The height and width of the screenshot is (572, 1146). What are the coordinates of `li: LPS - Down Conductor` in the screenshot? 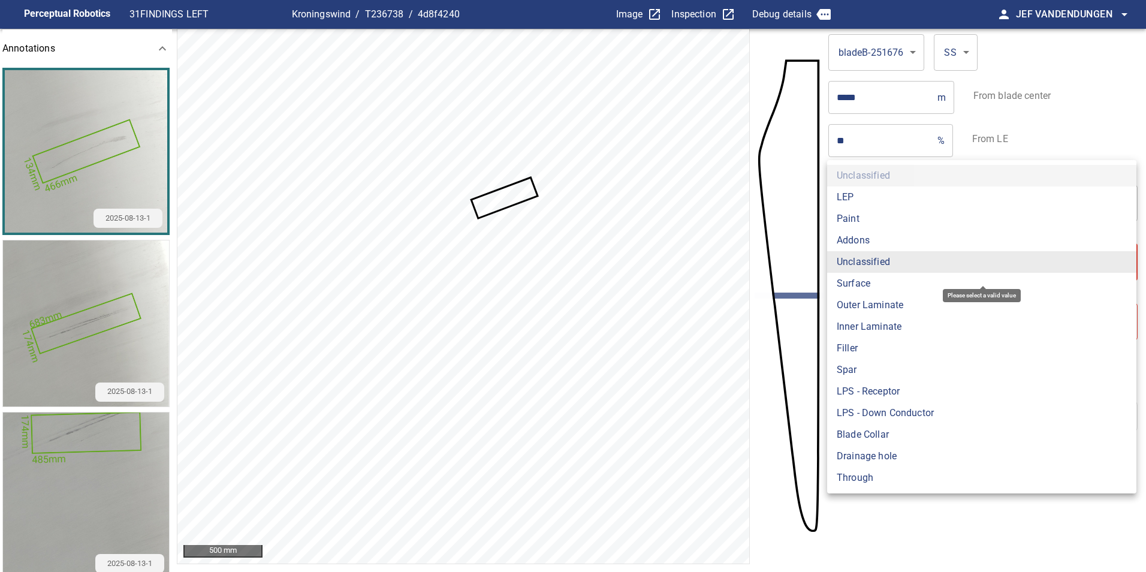 It's located at (982, 413).